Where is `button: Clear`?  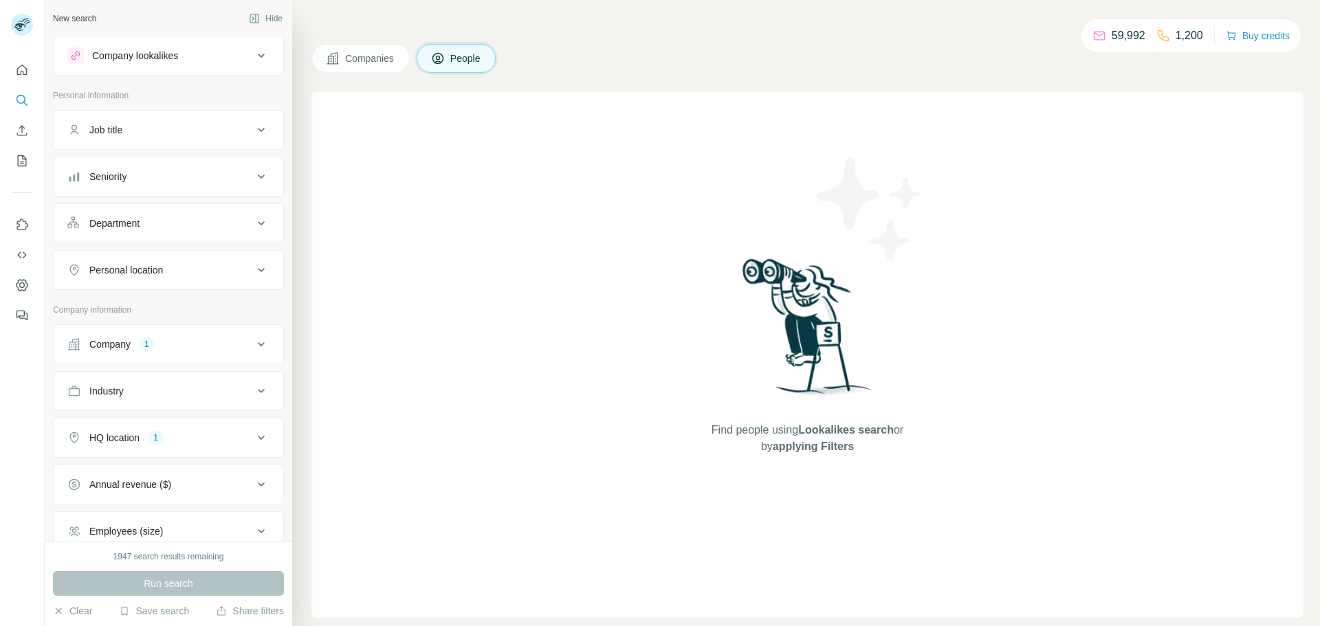
button: Clear is located at coordinates (72, 611).